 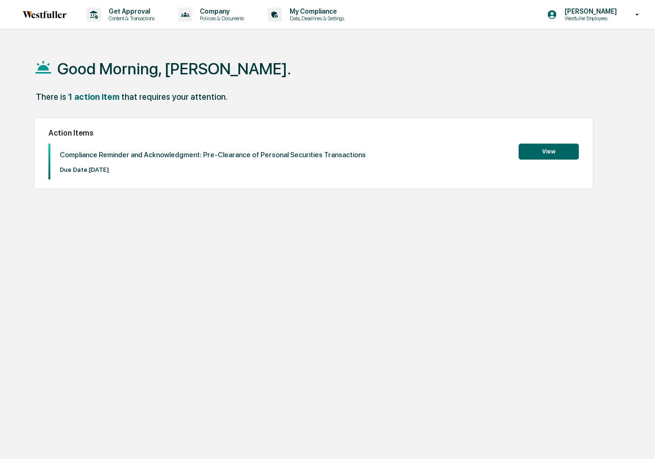 I want to click on p: Content & Transactions, so click(x=130, y=18).